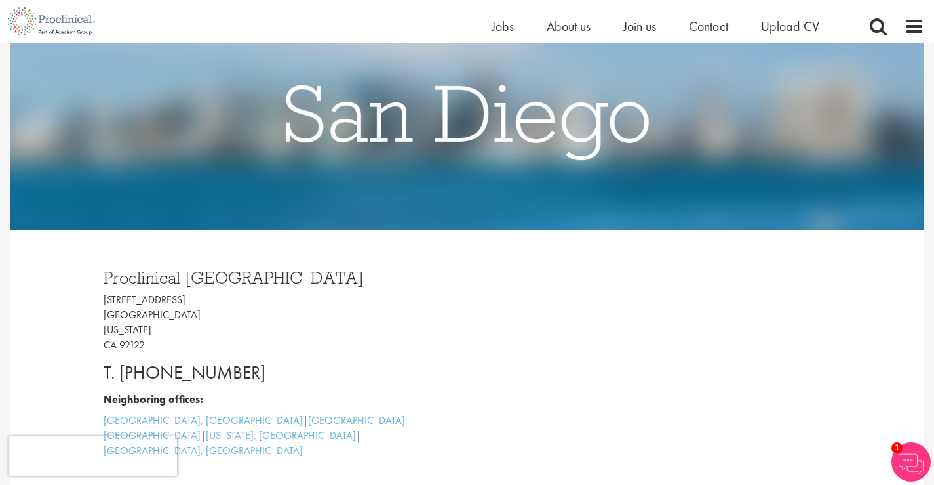 The width and height of the screenshot is (934, 485). Describe the element at coordinates (569, 26) in the screenshot. I see `a: About us` at that location.